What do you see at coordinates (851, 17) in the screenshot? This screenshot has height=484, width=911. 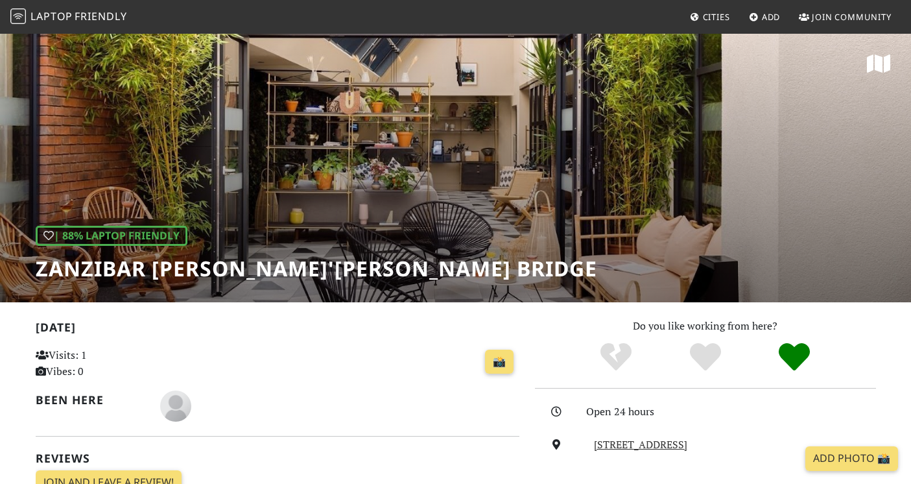 I see `span: Join Community` at bounding box center [851, 17].